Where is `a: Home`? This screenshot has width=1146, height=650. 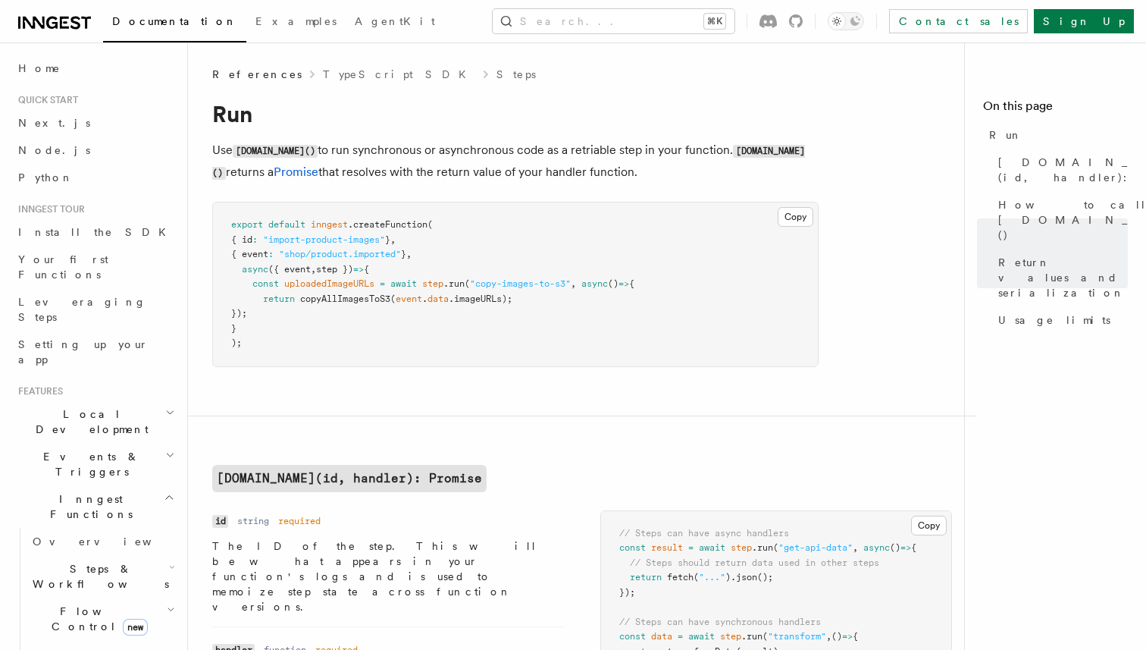 a: Home is located at coordinates (95, 68).